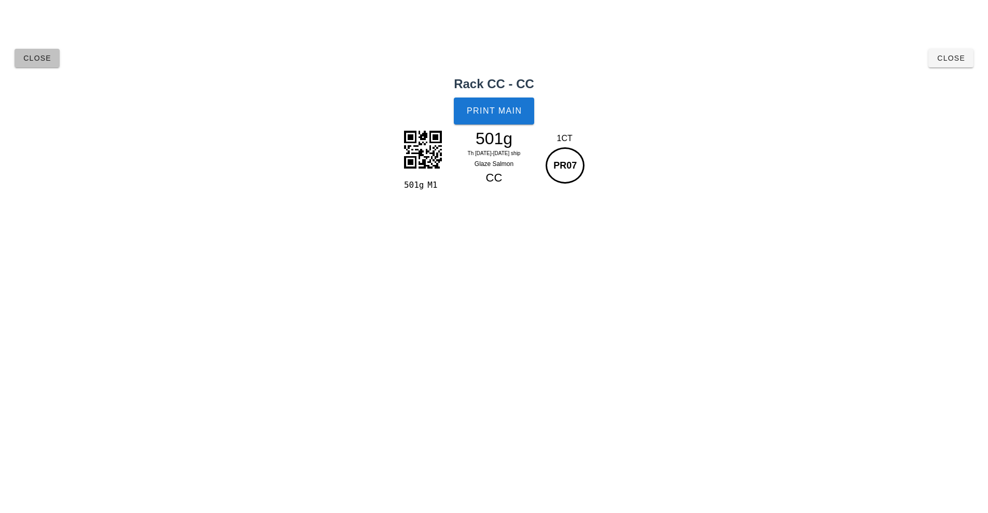  What do you see at coordinates (565, 166) in the screenshot?
I see `div: PR07` at bounding box center [565, 166].